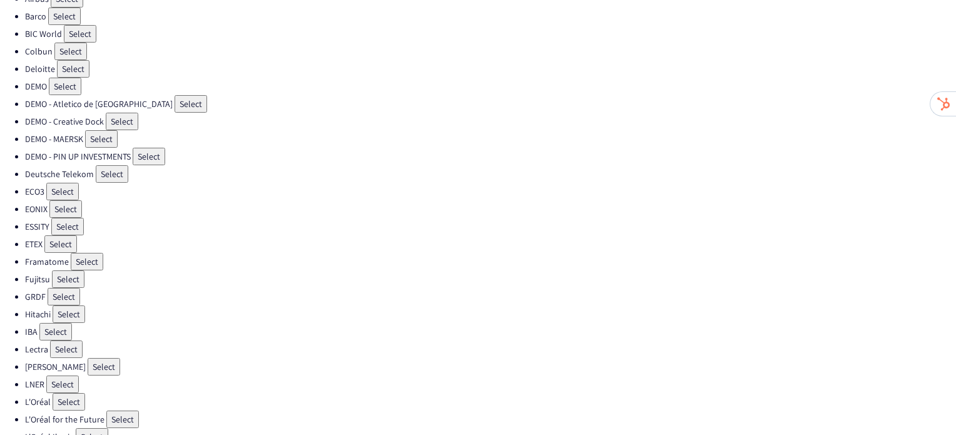 The image size is (956, 435). Describe the element at coordinates (491, 297) in the screenshot. I see `li: GRDF` at that location.